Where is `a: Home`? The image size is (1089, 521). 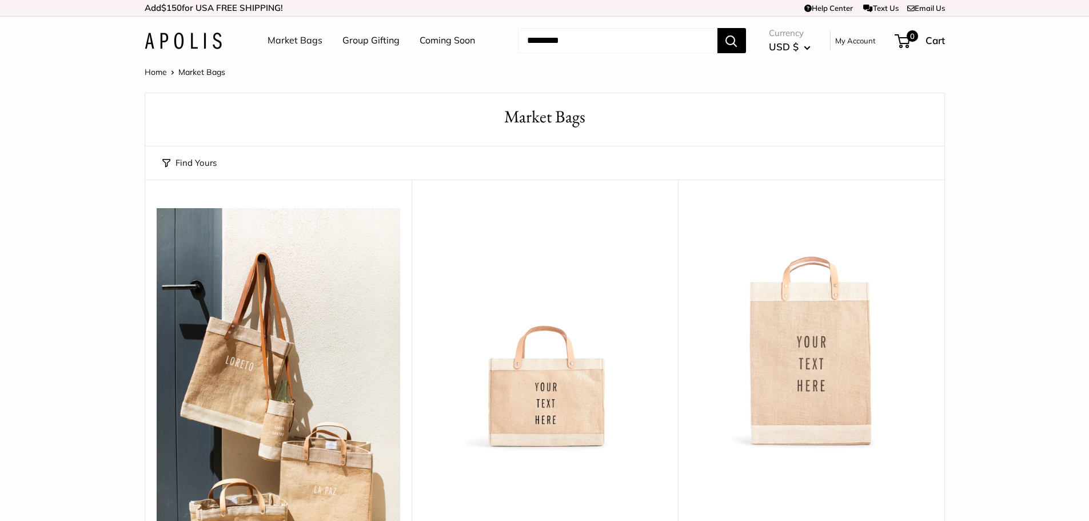
a: Home is located at coordinates (156, 72).